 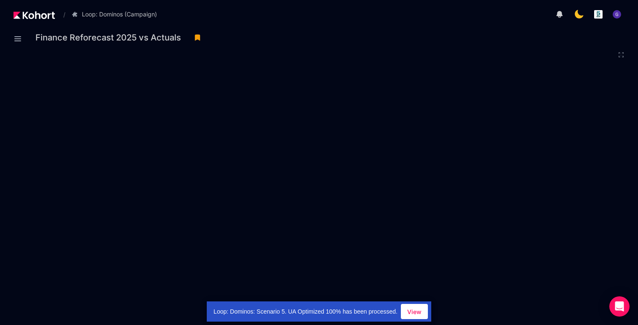 I want to click on span: Loop: Dominos (Campaign), so click(x=119, y=14).